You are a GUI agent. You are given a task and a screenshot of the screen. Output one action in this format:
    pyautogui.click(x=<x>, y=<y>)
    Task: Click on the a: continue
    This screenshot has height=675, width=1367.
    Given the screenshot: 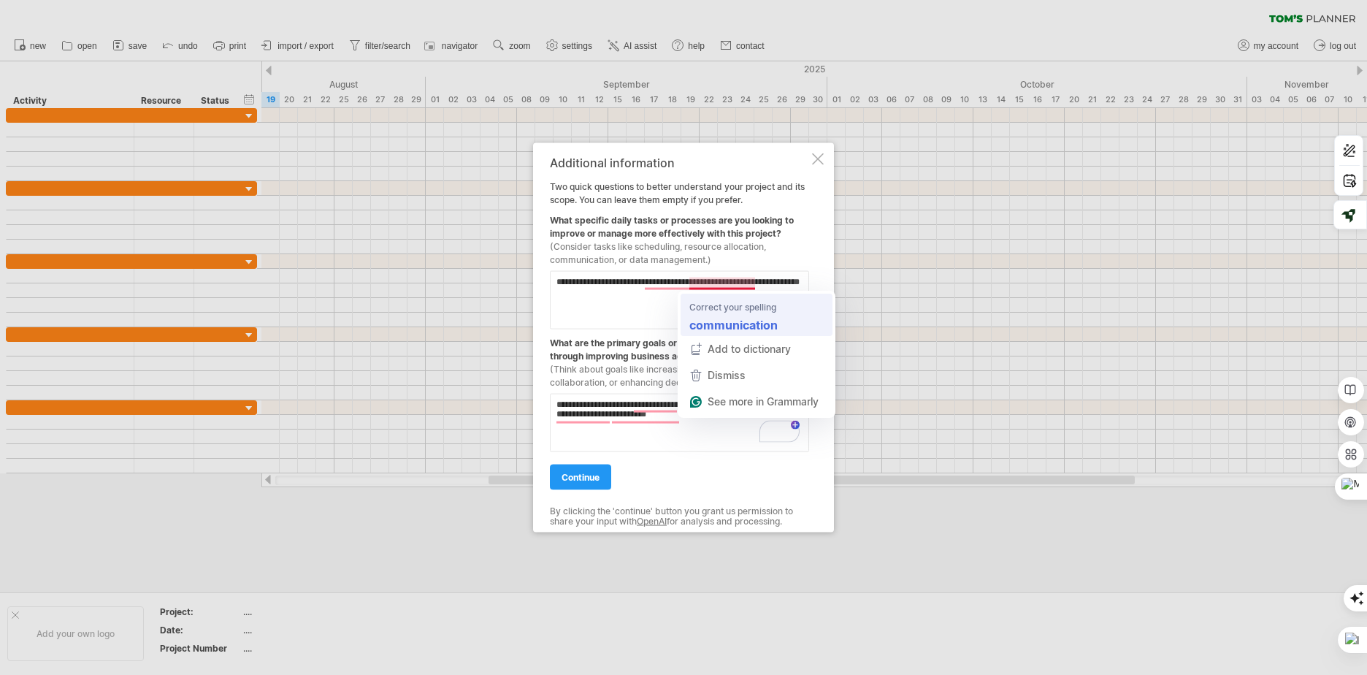 What is the action you would take?
    pyautogui.click(x=580, y=477)
    